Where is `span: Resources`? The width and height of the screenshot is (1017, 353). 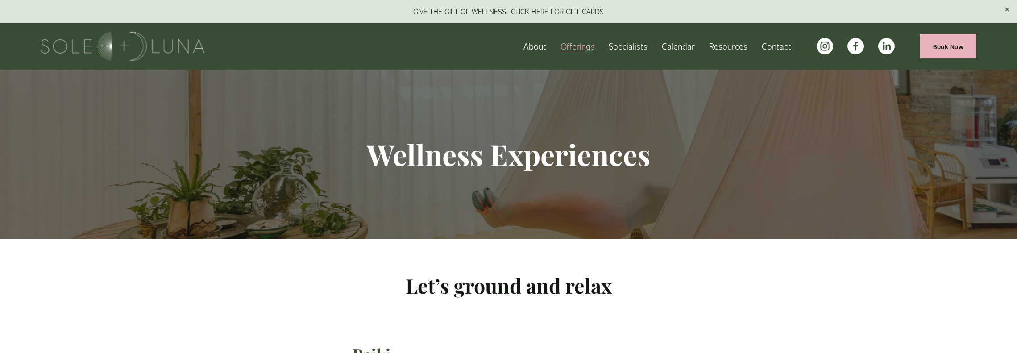
span: Resources is located at coordinates (728, 46).